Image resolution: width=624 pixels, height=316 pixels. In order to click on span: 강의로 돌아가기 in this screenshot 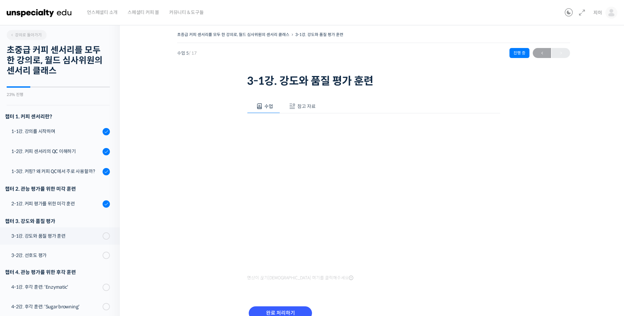, I will do `click(26, 35)`.